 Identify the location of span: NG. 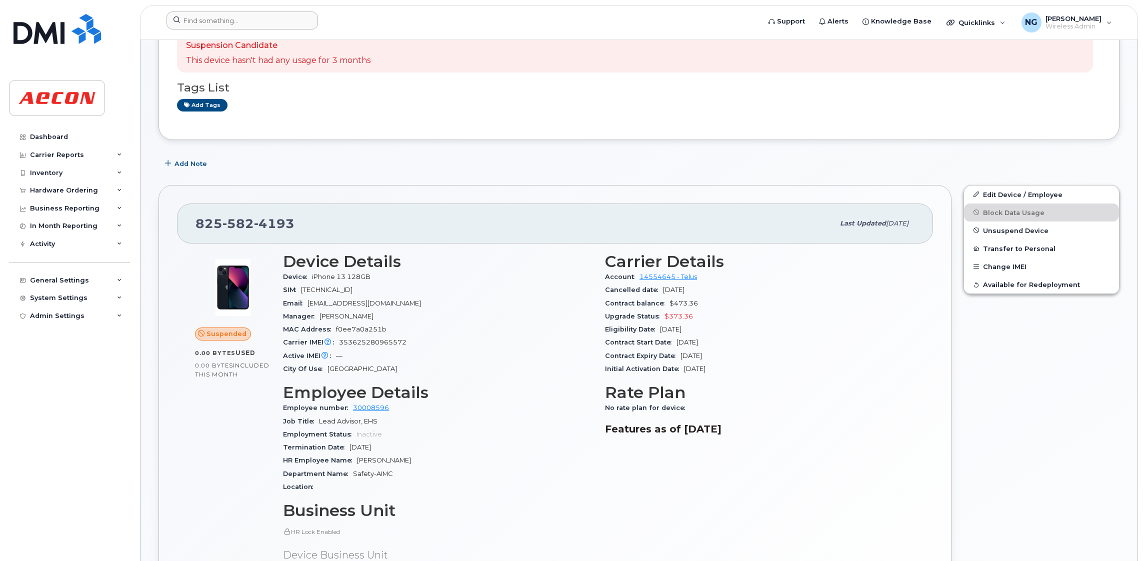
(1031, 22).